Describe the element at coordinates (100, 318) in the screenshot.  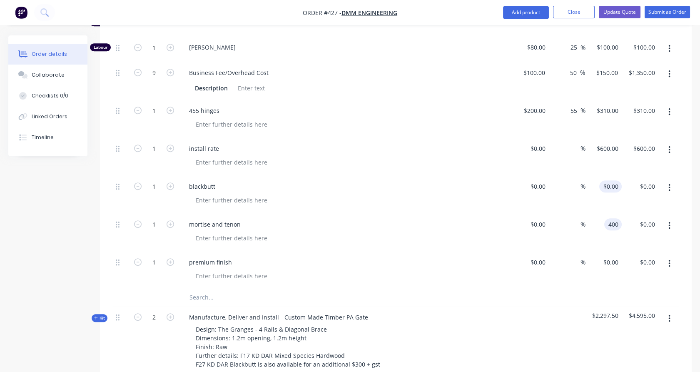
I see `span: Kit` at that location.